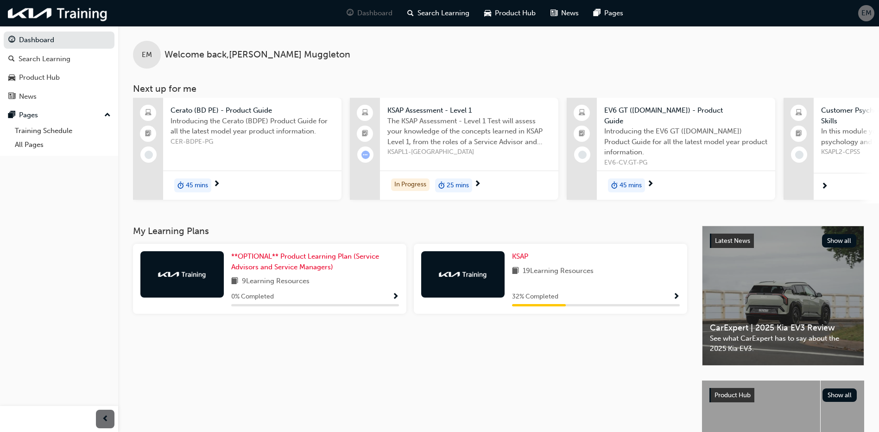  I want to click on a: Latest NewsShow all, so click(784, 241).